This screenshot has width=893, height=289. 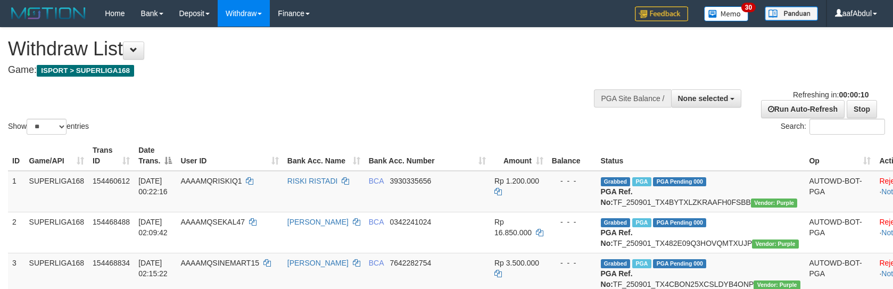 What do you see at coordinates (853, 95) in the screenshot?
I see `strong: 00:00:10` at bounding box center [853, 95].